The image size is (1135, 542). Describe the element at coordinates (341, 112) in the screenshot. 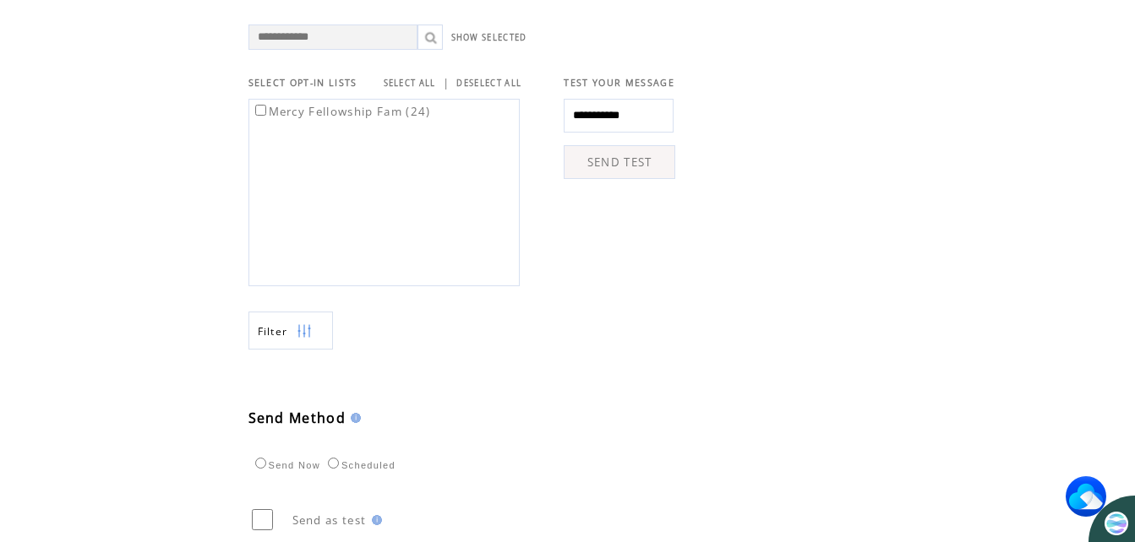

I see `label: Mercy Fellowship Fam (24)` at that location.